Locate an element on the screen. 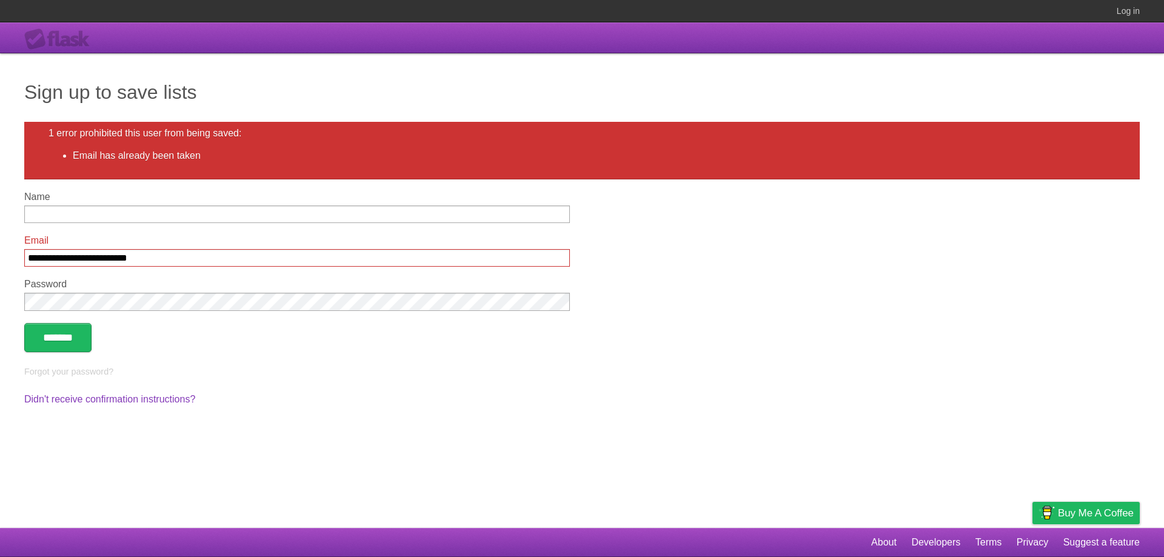  li: Email has already been taken is located at coordinates (594, 156).